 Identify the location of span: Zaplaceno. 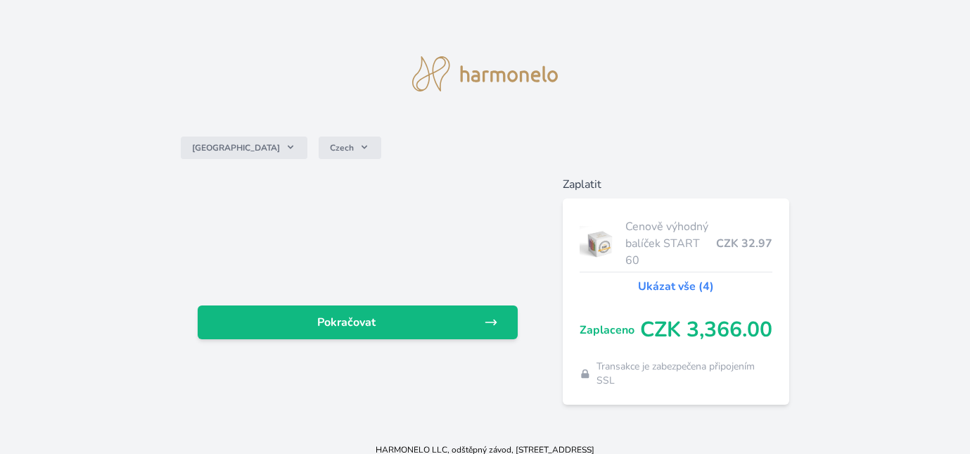
(610, 330).